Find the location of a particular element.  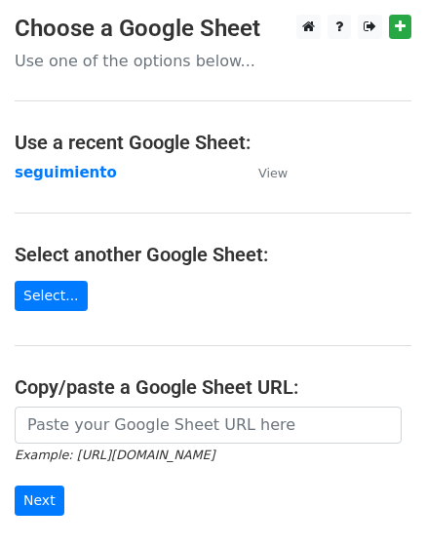

a: seguimiento is located at coordinates (65, 173).